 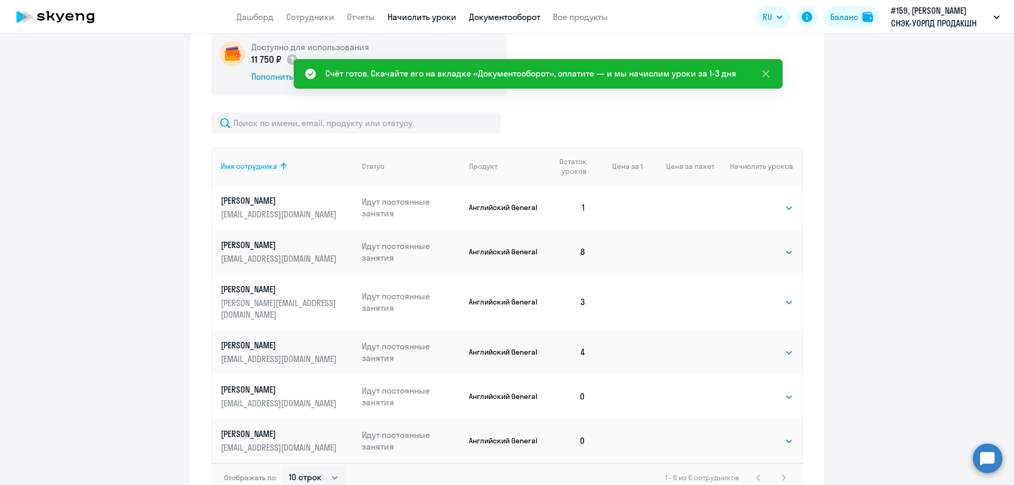 What do you see at coordinates (678, 166) in the screenshot?
I see `th: Цена за пакет` at bounding box center [678, 166].